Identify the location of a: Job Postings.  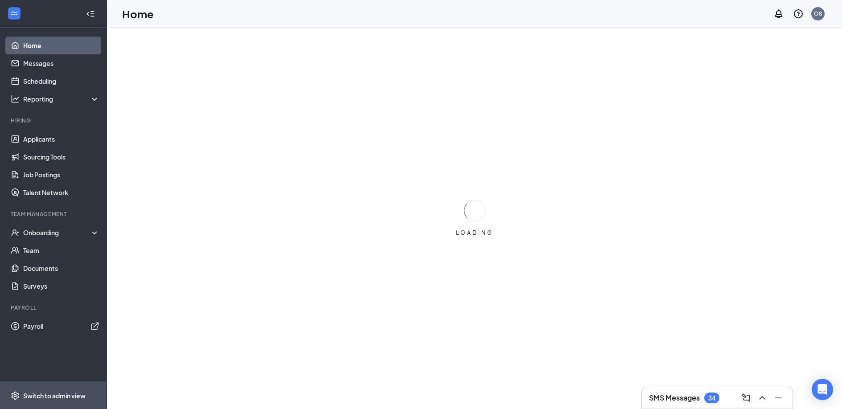
(61, 175).